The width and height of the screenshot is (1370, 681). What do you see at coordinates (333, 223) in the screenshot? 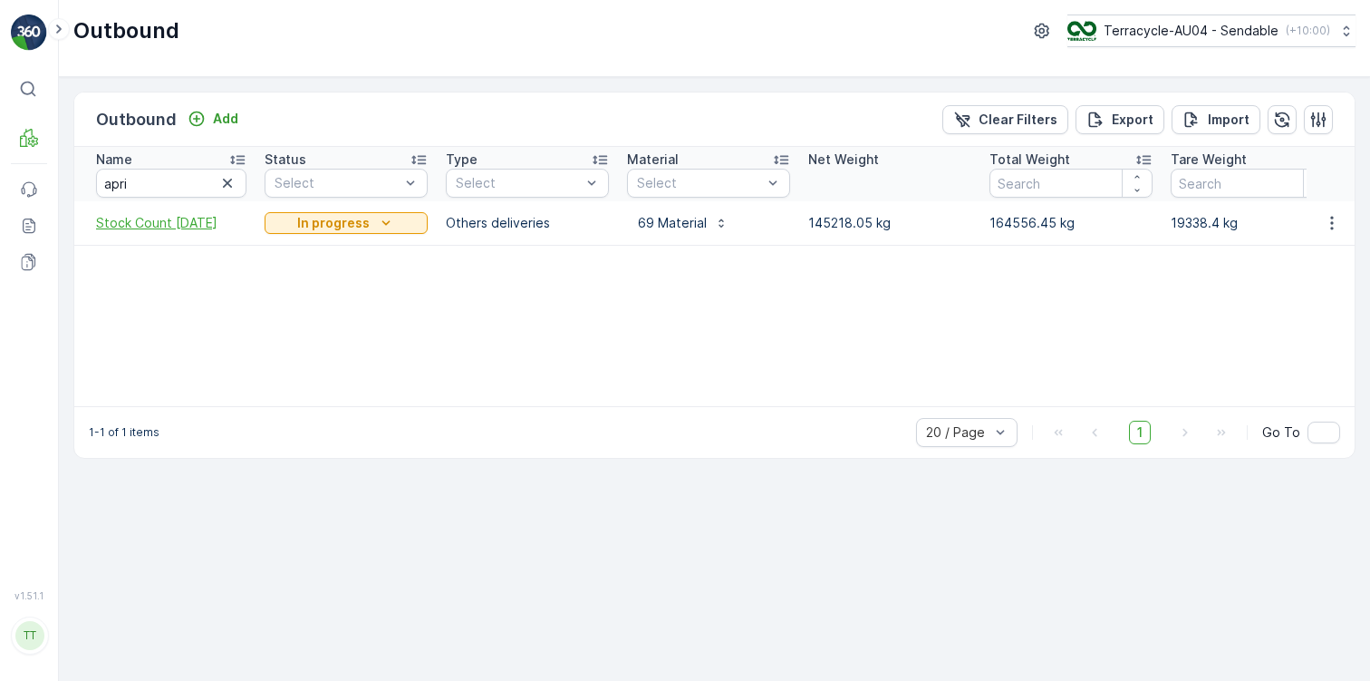
I see `p: In progress` at bounding box center [333, 223].